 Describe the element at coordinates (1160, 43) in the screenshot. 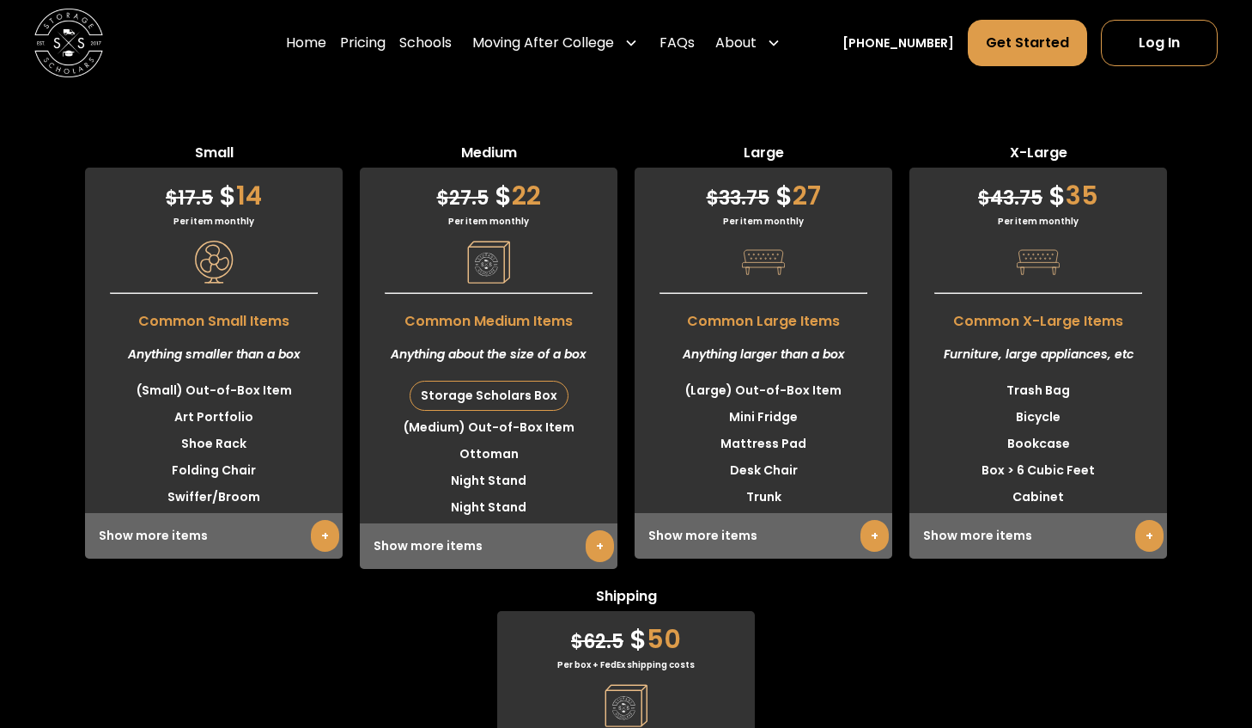

I see `a: Log In` at that location.